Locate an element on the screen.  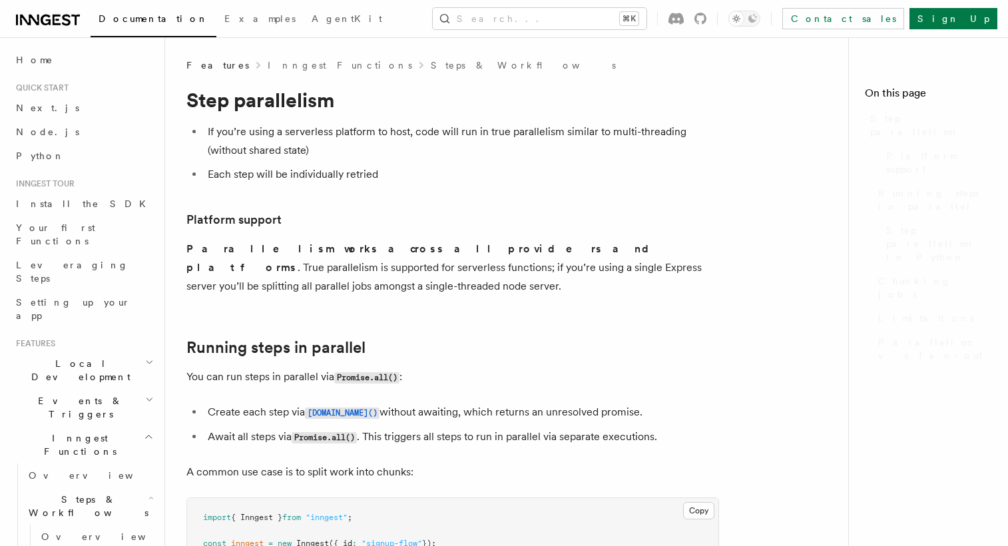
span: Home is located at coordinates (35, 60).